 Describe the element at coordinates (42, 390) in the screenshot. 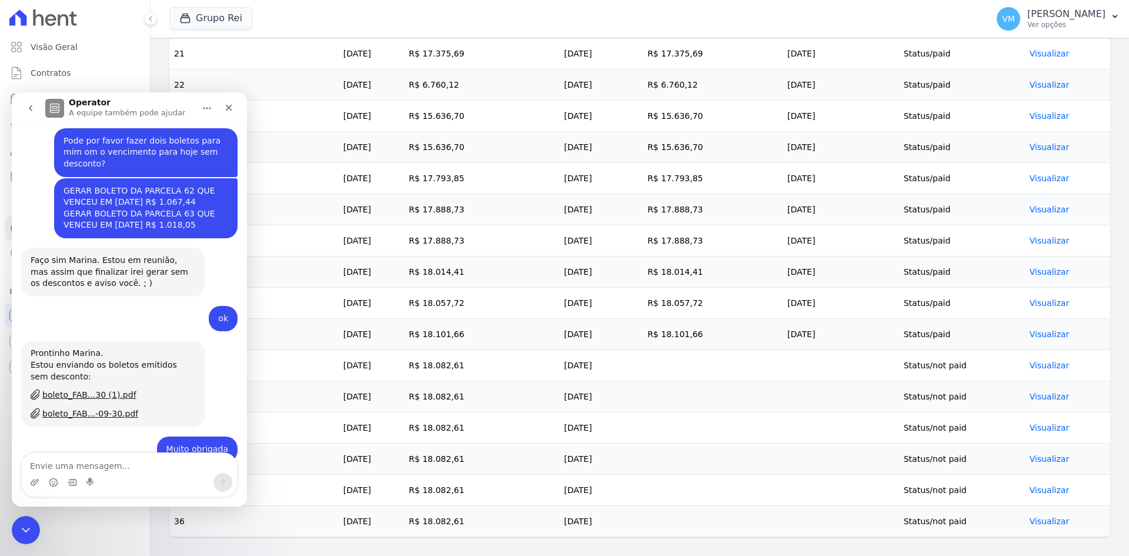

I see `button: Selecionador de Emoji` at that location.